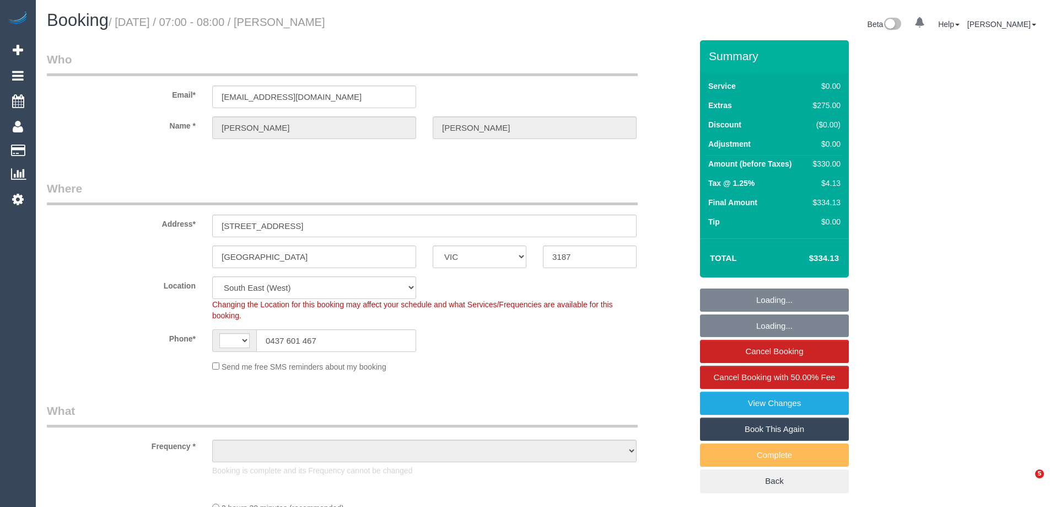 Image resolution: width=1050 pixels, height=507 pixels. I want to click on label: Email*, so click(121, 93).